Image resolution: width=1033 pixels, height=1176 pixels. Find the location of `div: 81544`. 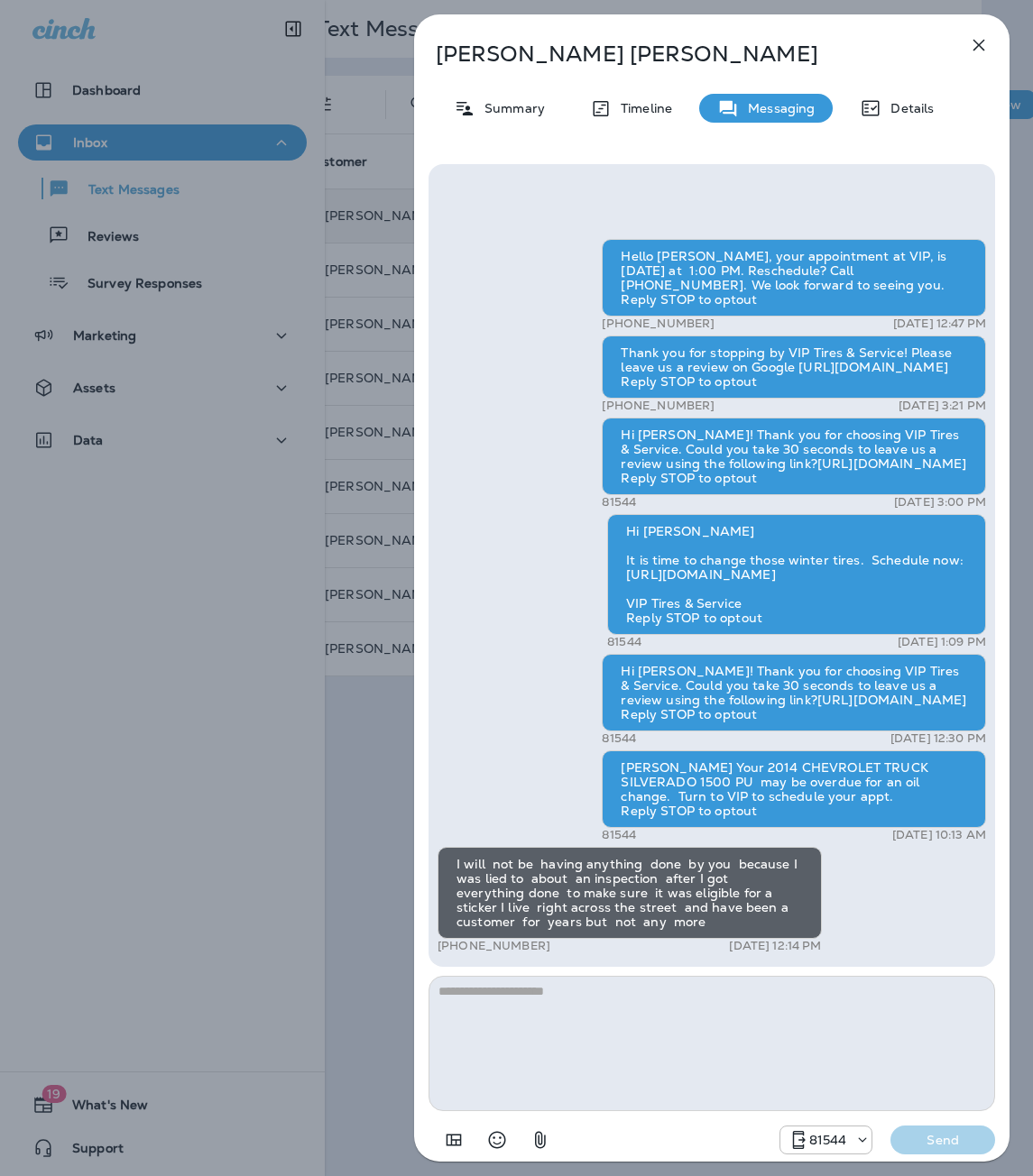

div: 81544 is located at coordinates (827, 1140).